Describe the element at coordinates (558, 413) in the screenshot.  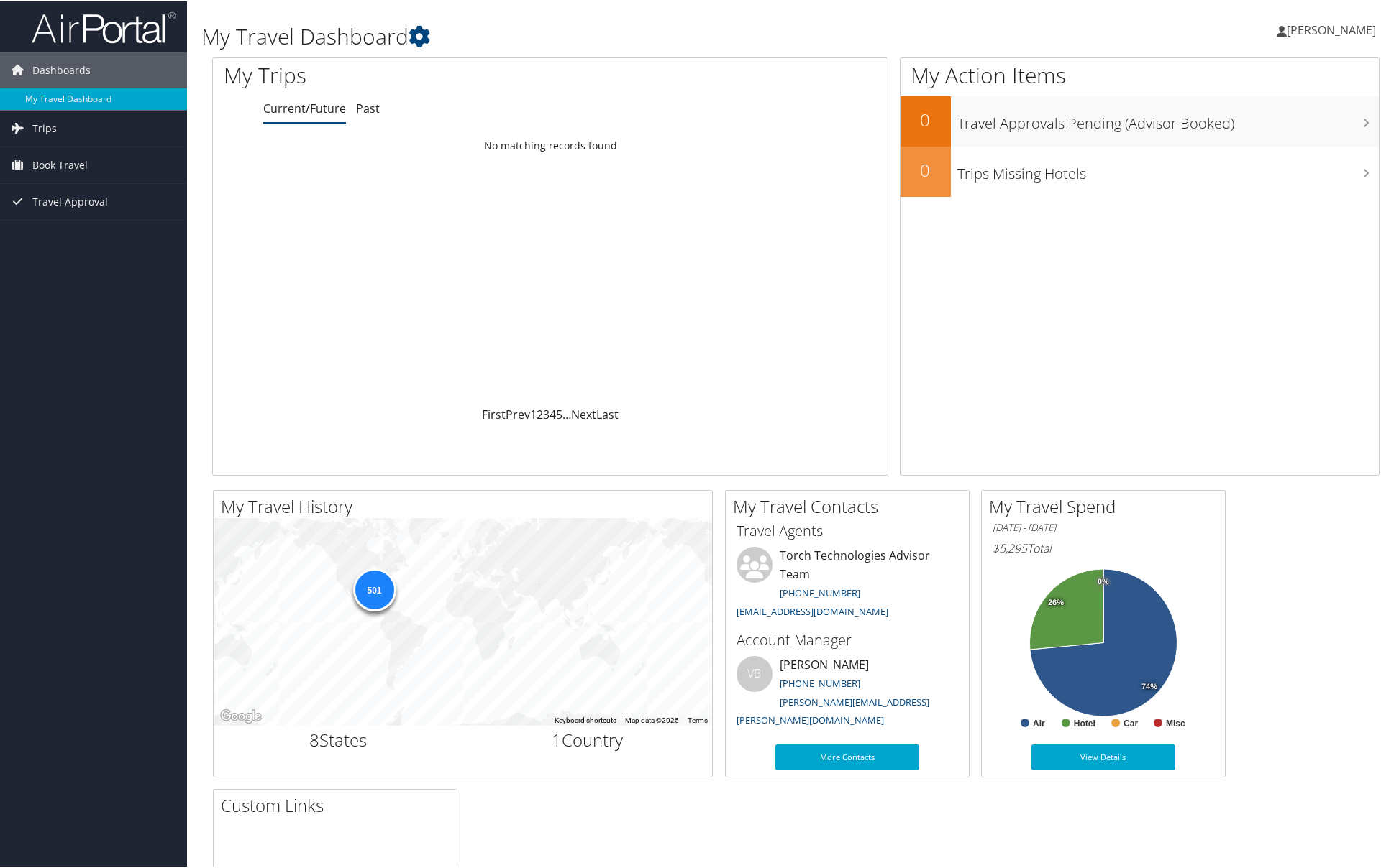
I see `a: 5` at that location.